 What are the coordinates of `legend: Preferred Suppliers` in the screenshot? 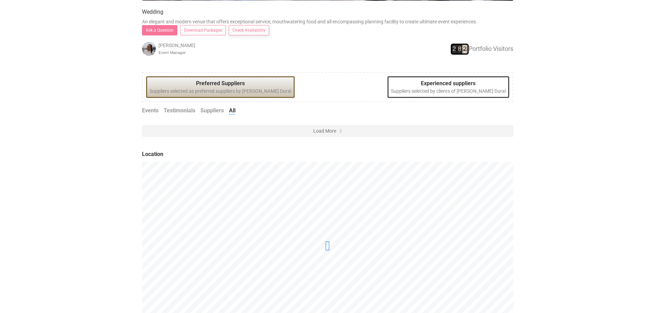 It's located at (220, 84).